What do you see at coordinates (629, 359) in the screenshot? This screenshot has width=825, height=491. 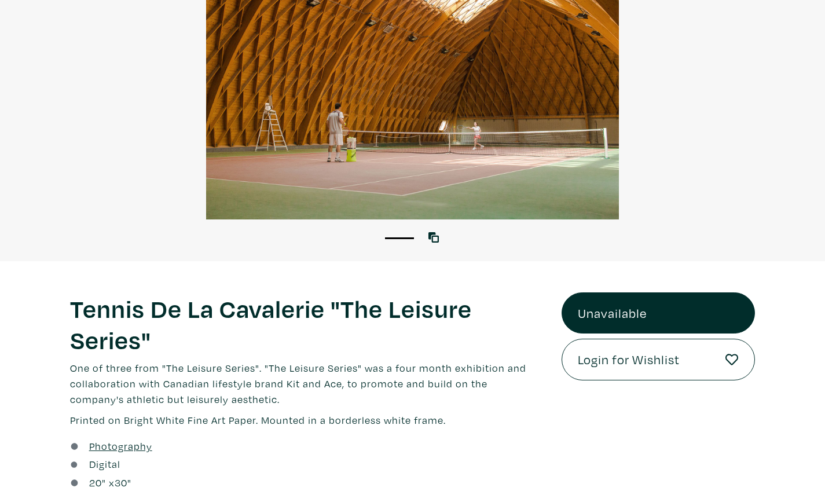 I see `span: Login for Wishlist` at bounding box center [629, 359].